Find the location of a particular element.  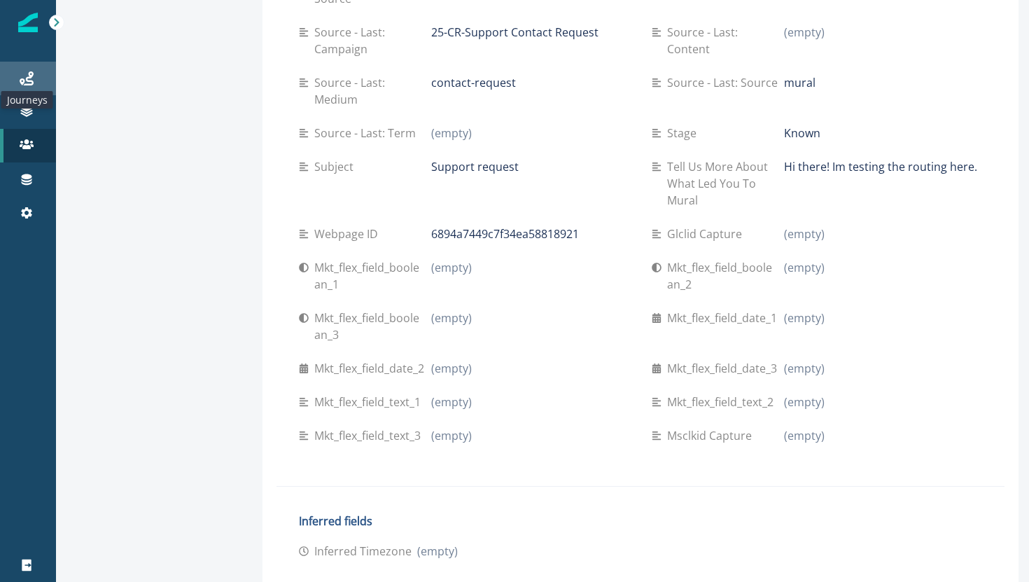

p: Tell us more about what led you to Mural is located at coordinates (725, 183).